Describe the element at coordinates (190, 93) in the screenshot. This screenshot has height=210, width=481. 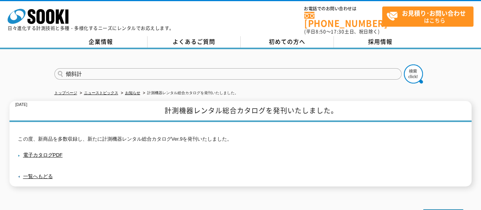
I see `li: 計測機器レンタル総合カタログを発刊いたしました。` at that location.